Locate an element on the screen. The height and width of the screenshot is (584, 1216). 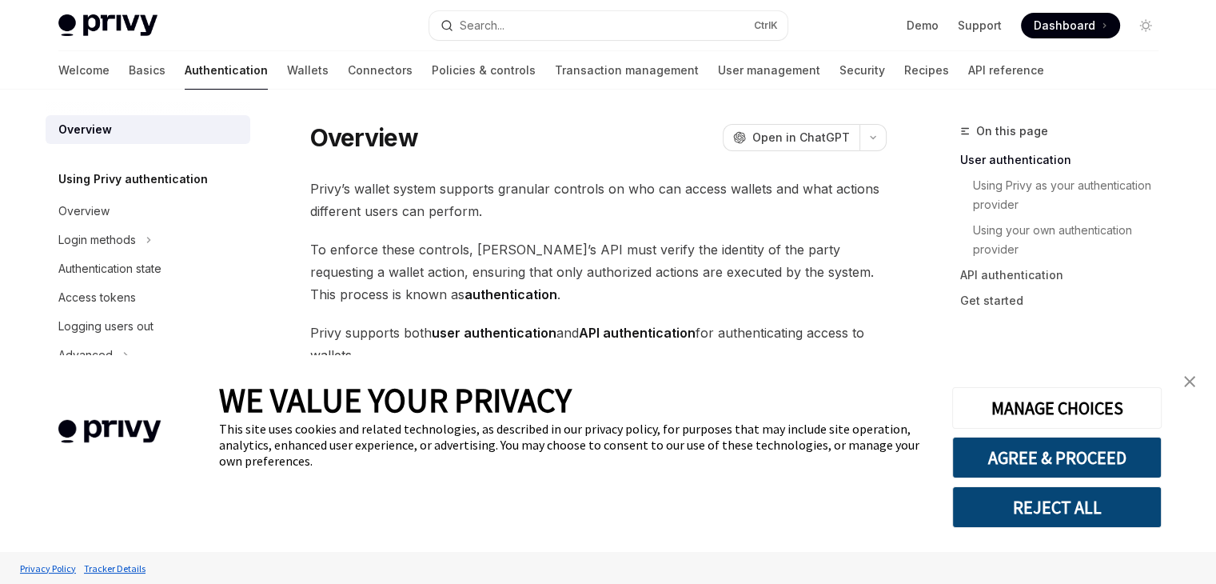
a: Recipes is located at coordinates (926, 70).